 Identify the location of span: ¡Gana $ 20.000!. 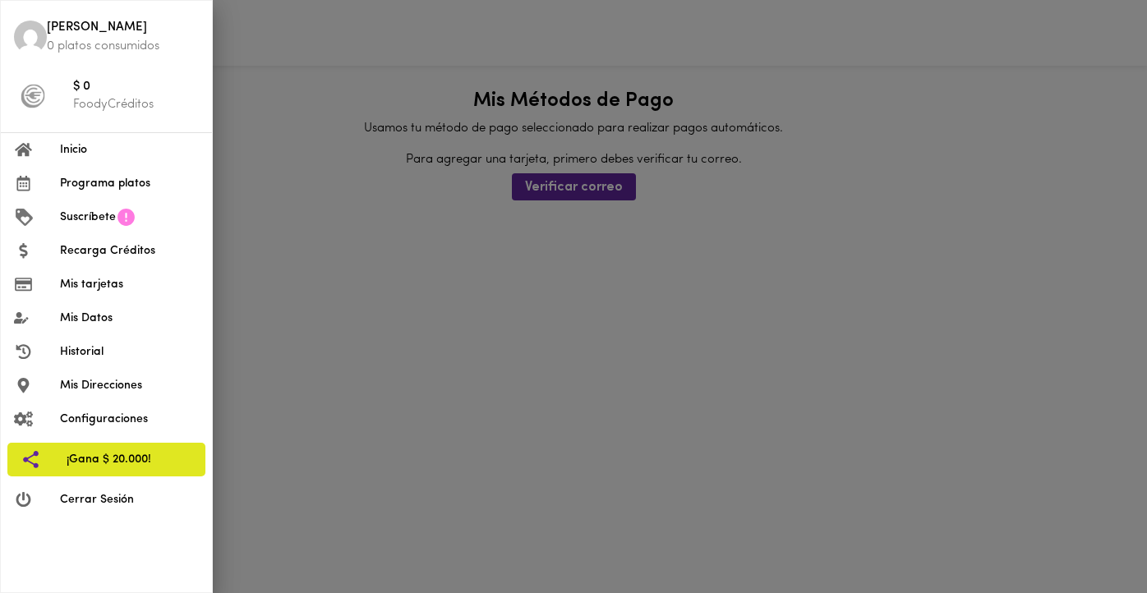
(129, 459).